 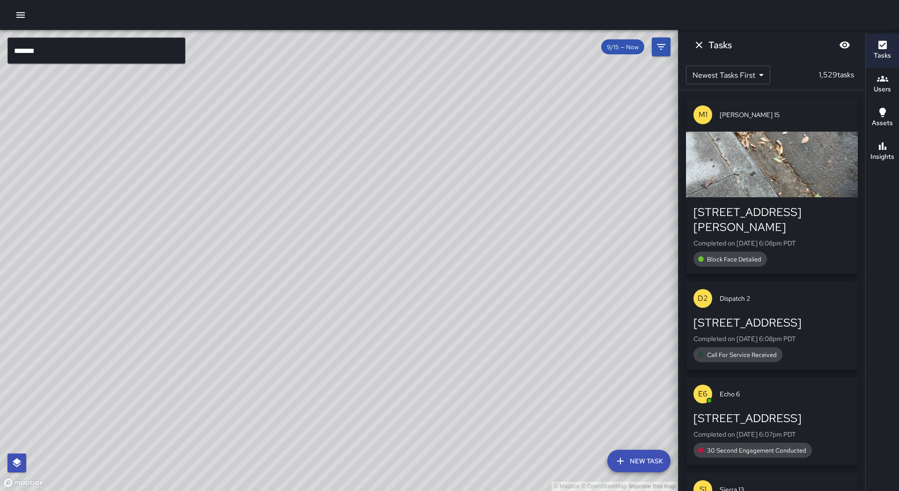 I want to click on span: Echo 6, so click(x=785, y=394).